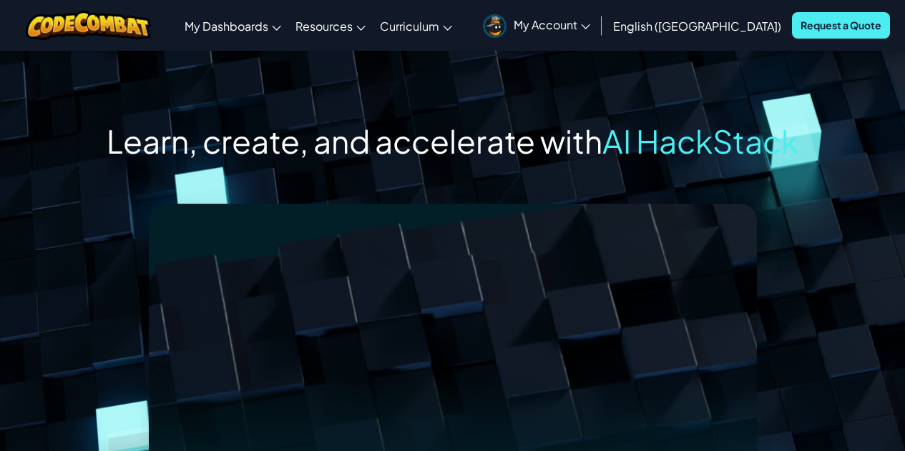  Describe the element at coordinates (494, 26) in the screenshot. I see `img: avatar` at that location.